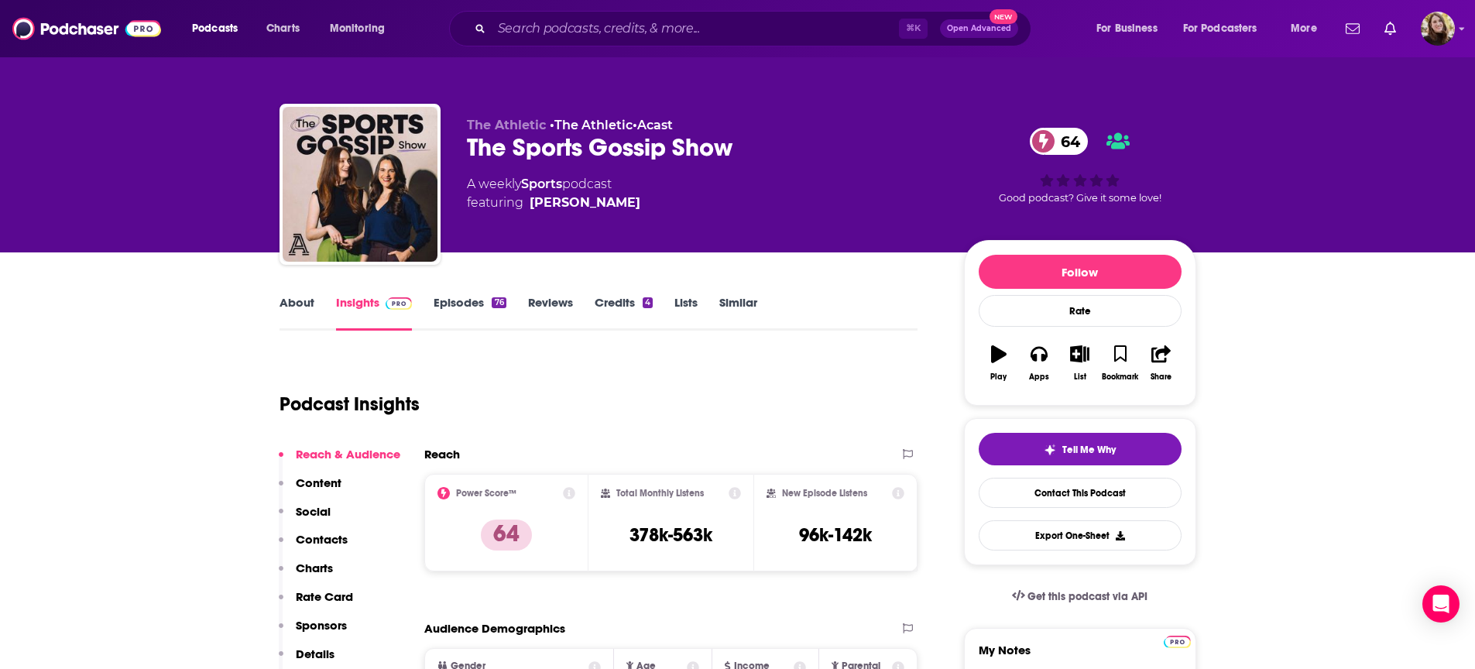 This screenshot has width=1475, height=669. I want to click on div: Search podcasts, credits, & more..., so click(755, 29).